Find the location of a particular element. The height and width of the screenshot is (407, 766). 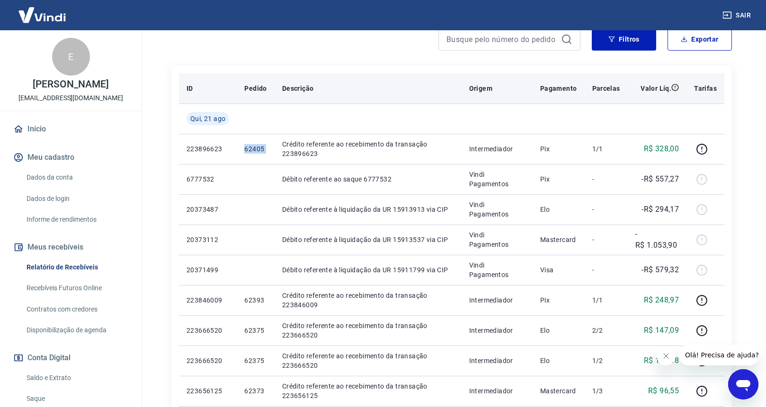

p: Crédito referente ao recebimento da transação 223846009 is located at coordinates (368, 300).